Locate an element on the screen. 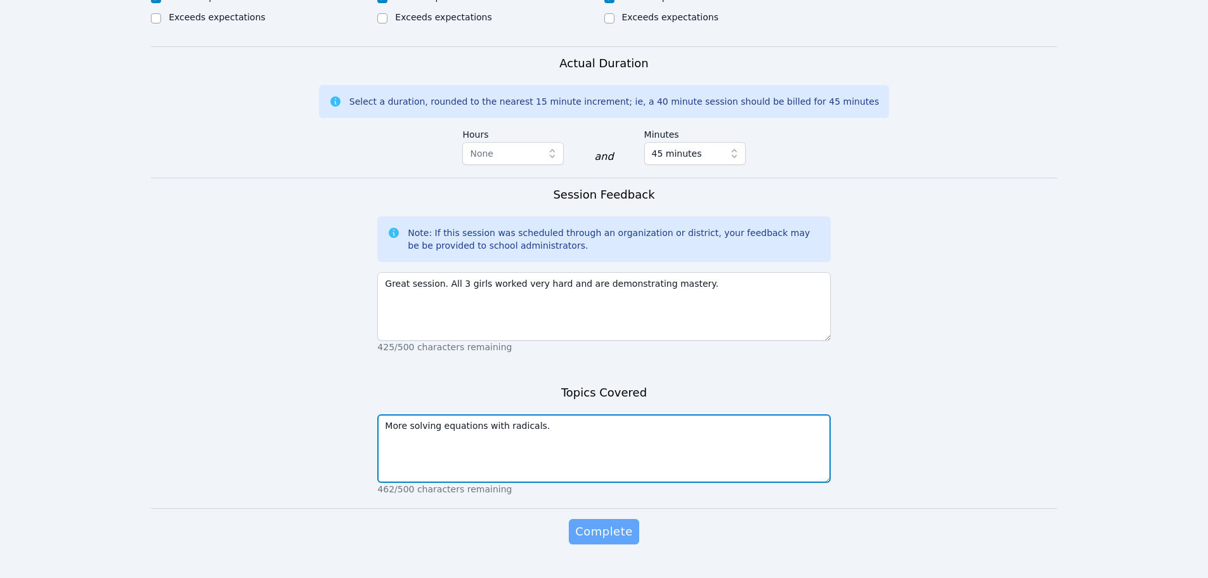  textarea: Great session. All 3 girls worked very hard and are demonstrating mastery. is located at coordinates (604, 306).